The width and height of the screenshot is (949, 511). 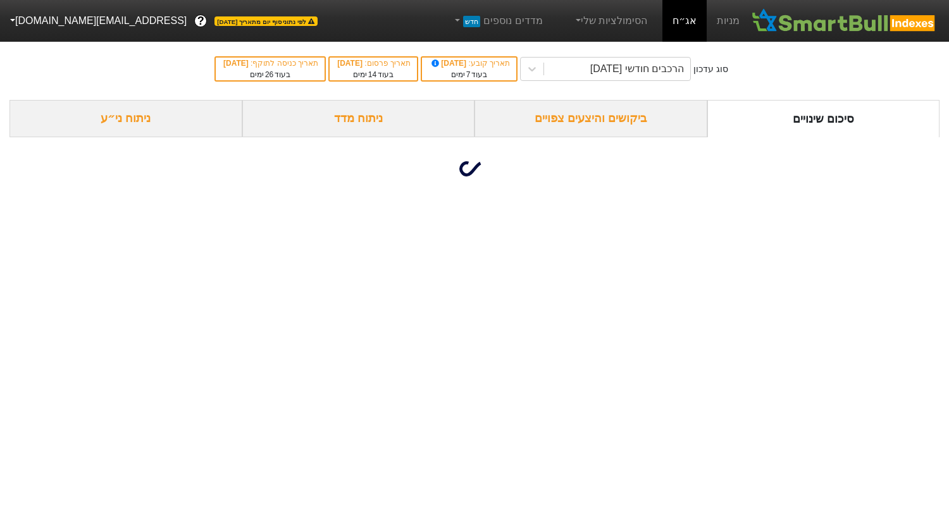 What do you see at coordinates (373, 63) in the screenshot?
I see `div: תאריך פרסום :` at bounding box center [373, 63].